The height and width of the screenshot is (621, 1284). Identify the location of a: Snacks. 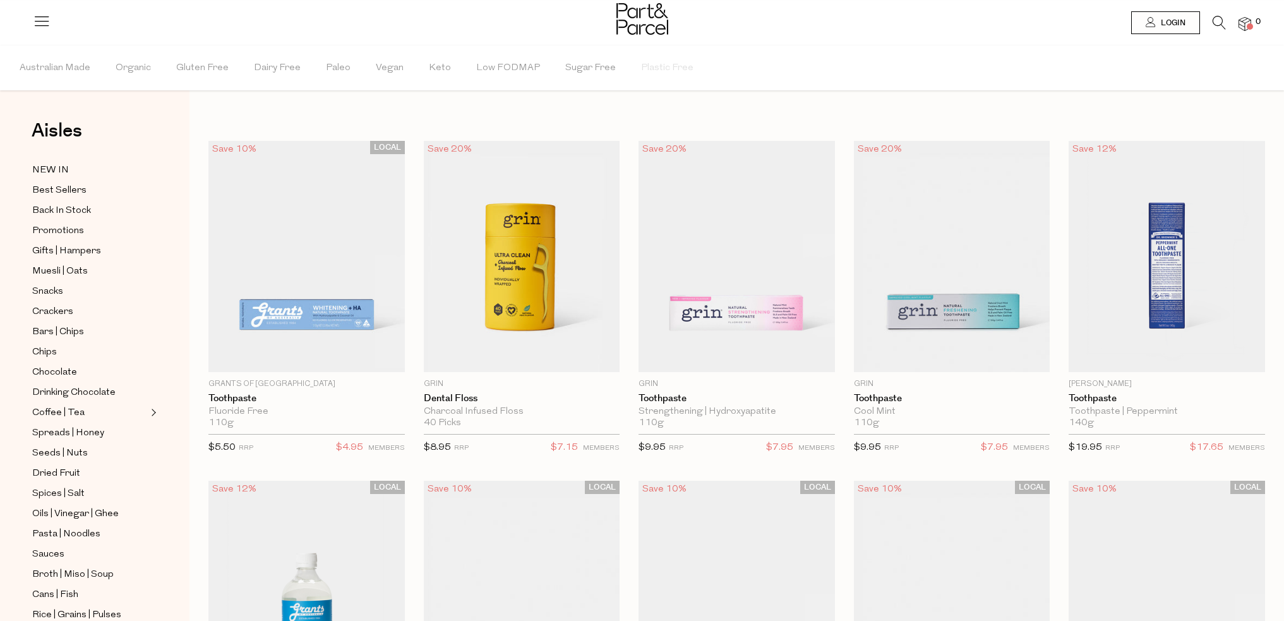
(90, 291).